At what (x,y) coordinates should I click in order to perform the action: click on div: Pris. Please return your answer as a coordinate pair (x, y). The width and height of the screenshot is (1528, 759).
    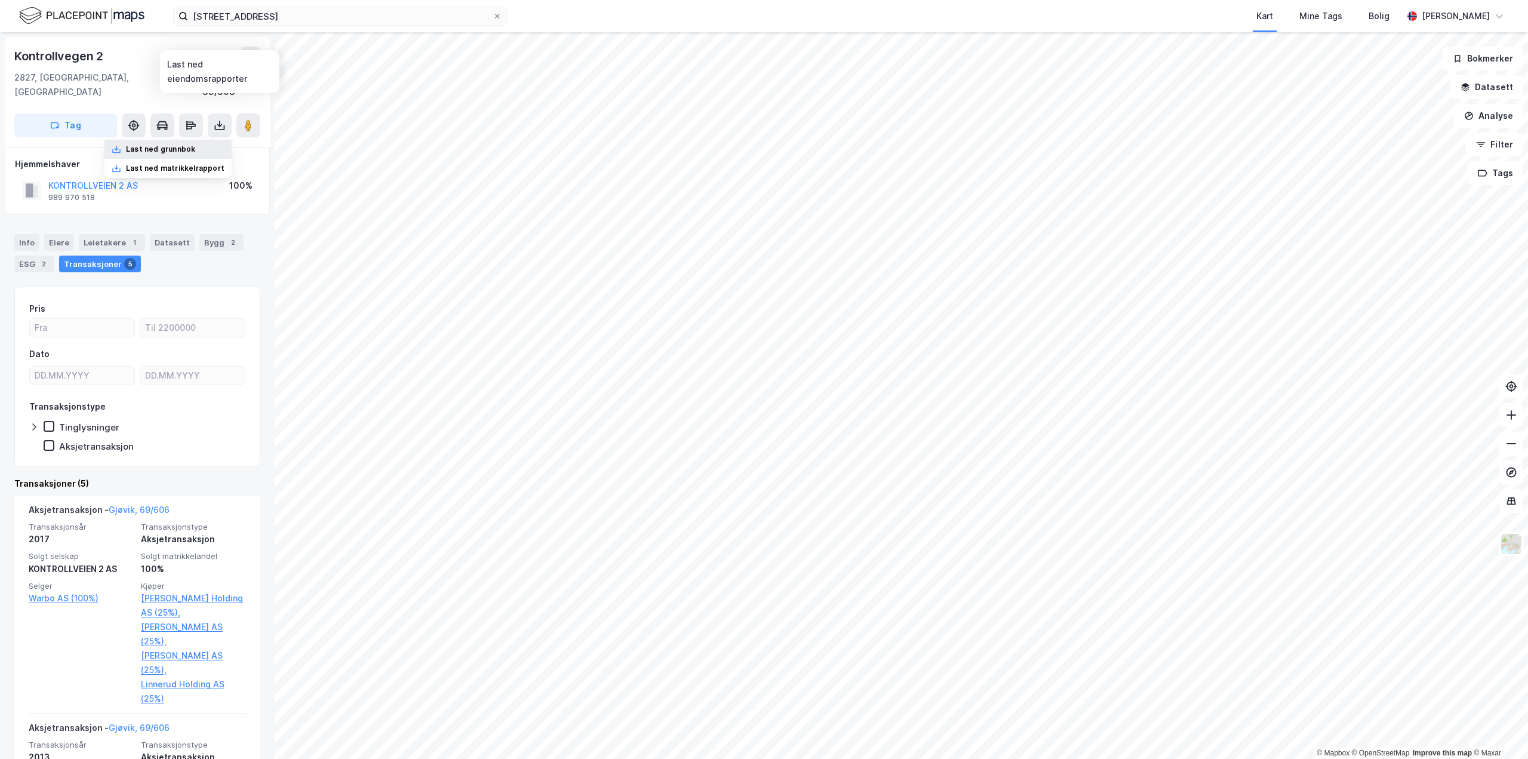
    Looking at the image, I should click on (37, 309).